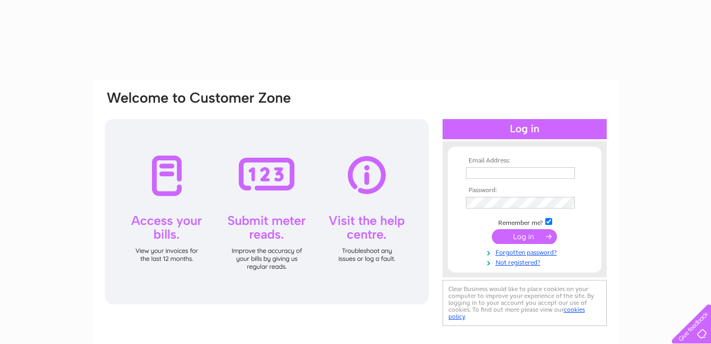 This screenshot has height=344, width=711. What do you see at coordinates (526, 252) in the screenshot?
I see `a: Forgotten password?` at bounding box center [526, 252].